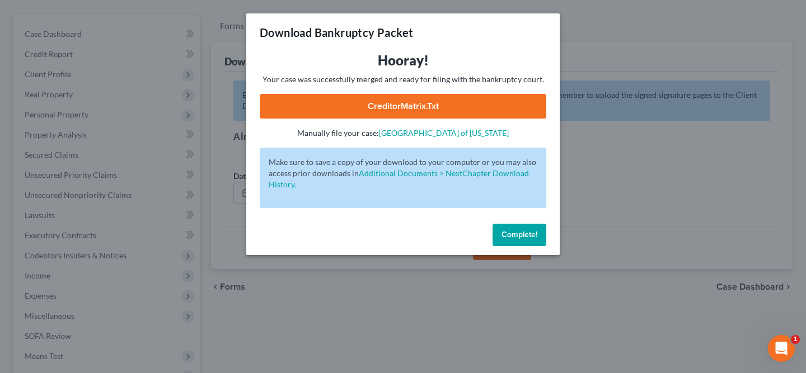 Image resolution: width=806 pixels, height=373 pixels. What do you see at coordinates (403, 173) in the screenshot?
I see `p: Make sure to save a copy of your download to your computer or you may also access prior downloads in` at bounding box center [403, 173].